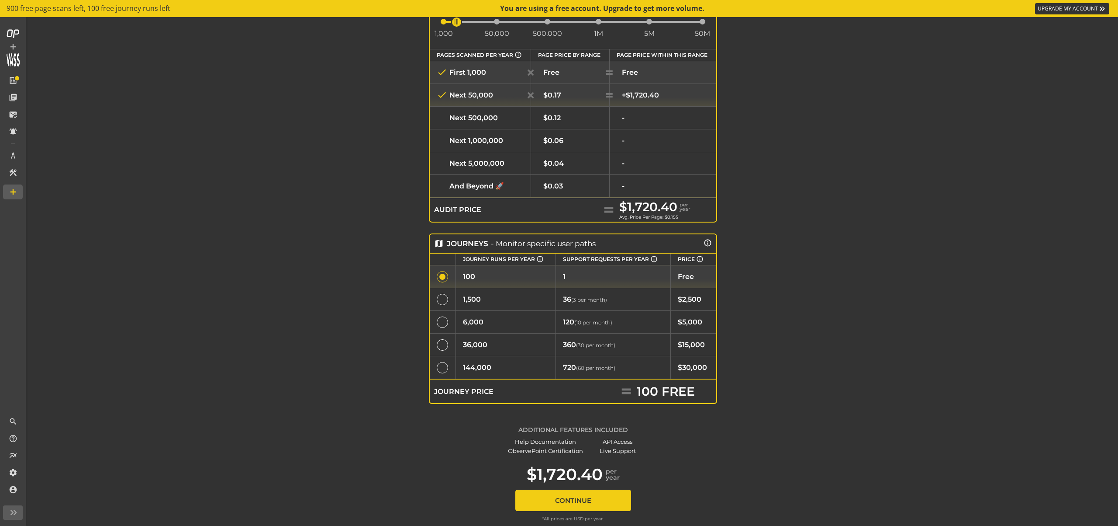 The height and width of the screenshot is (526, 1118). I want to click on div: And Beyond 🚀, so click(480, 186).